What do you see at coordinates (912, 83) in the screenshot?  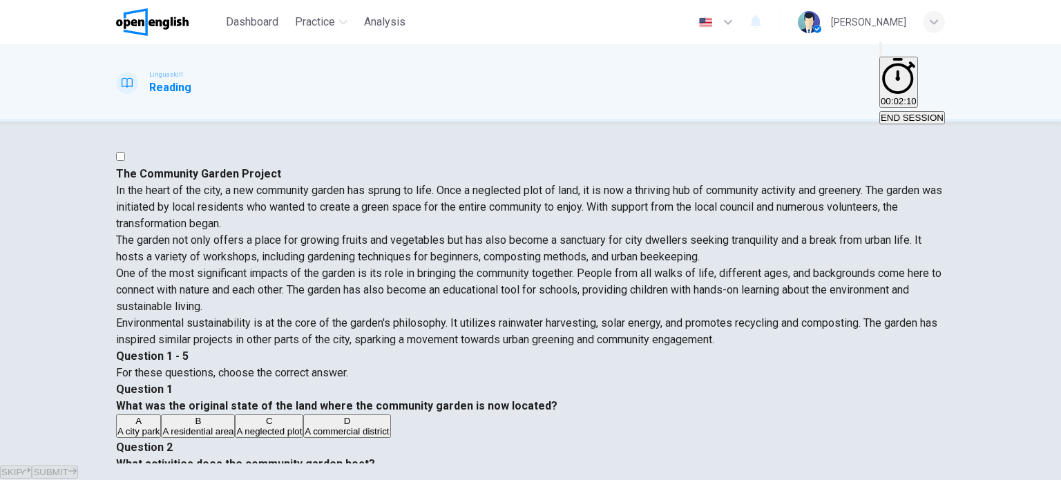 I see `div: Hide` at bounding box center [912, 83].